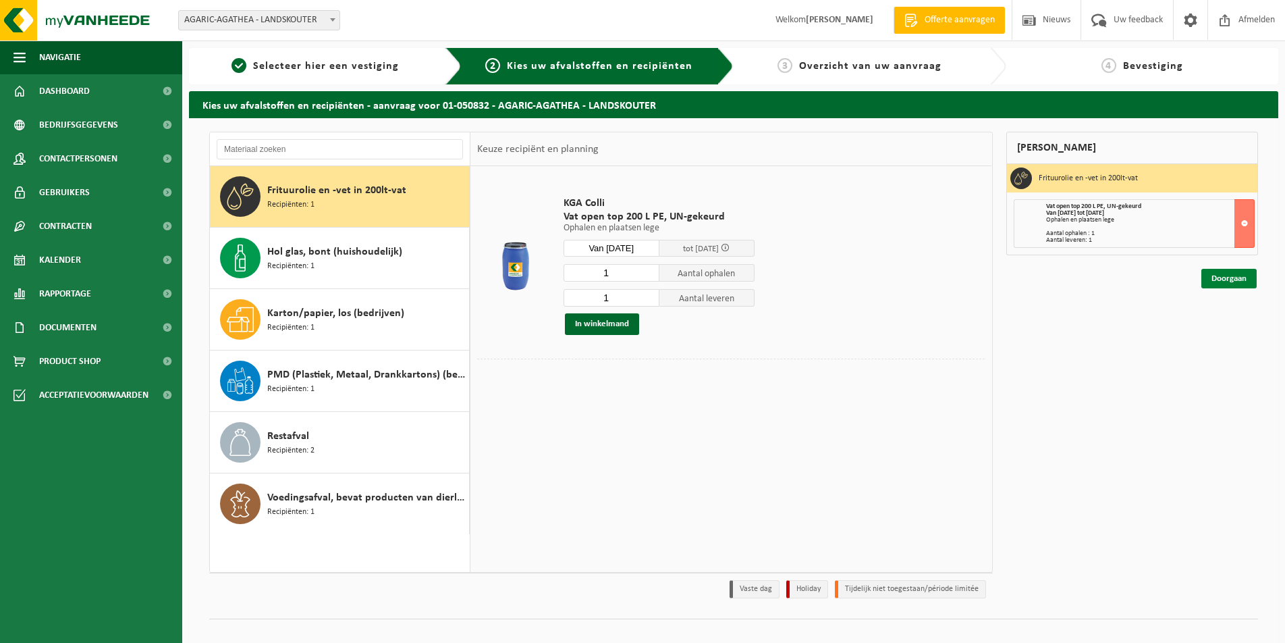 The width and height of the screenshot is (1285, 643). Describe the element at coordinates (259, 20) in the screenshot. I see `span: AGARIC-AGATHEA - LANDSKOUTER` at that location.